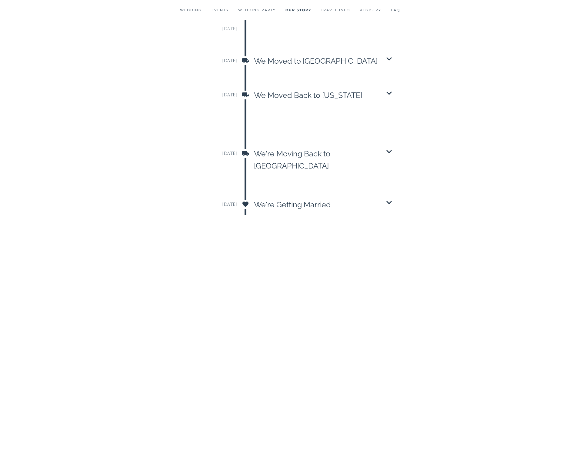  Describe the element at coordinates (191, 10) in the screenshot. I see `a: Wedding` at that location.